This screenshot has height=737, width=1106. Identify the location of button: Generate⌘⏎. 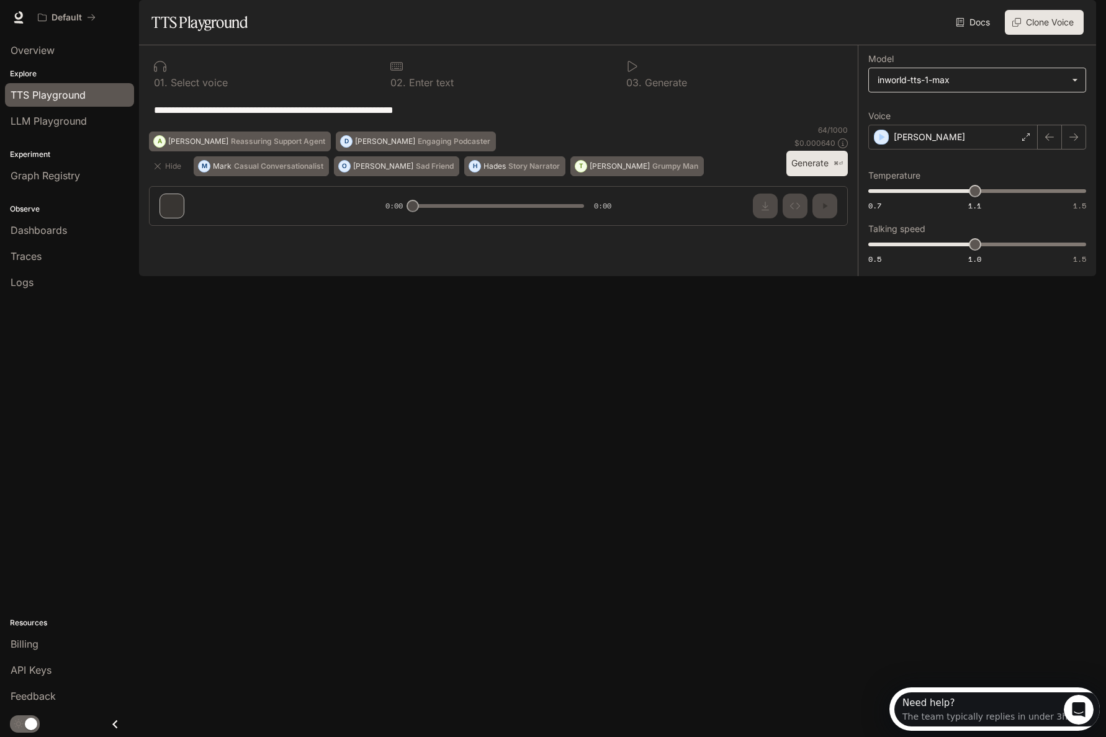
(817, 163).